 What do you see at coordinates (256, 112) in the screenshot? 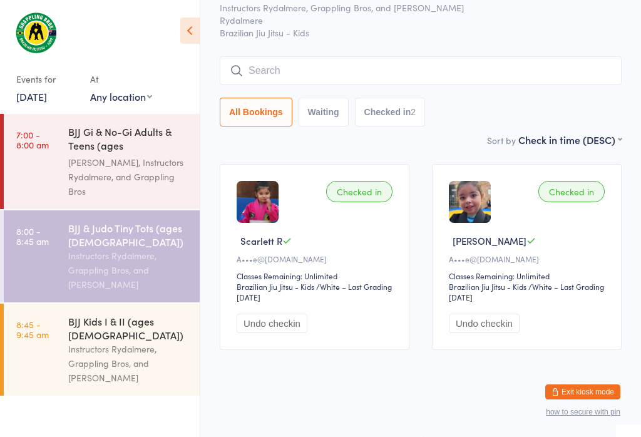
I see `button: All Bookings` at bounding box center [256, 112].